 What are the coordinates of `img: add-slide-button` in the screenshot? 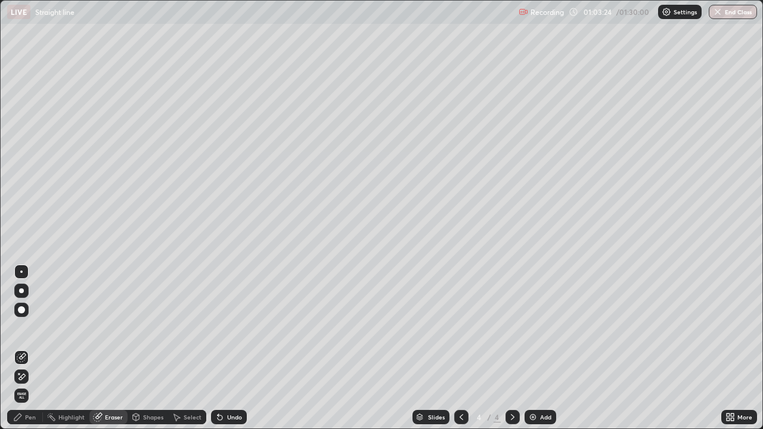 It's located at (533, 417).